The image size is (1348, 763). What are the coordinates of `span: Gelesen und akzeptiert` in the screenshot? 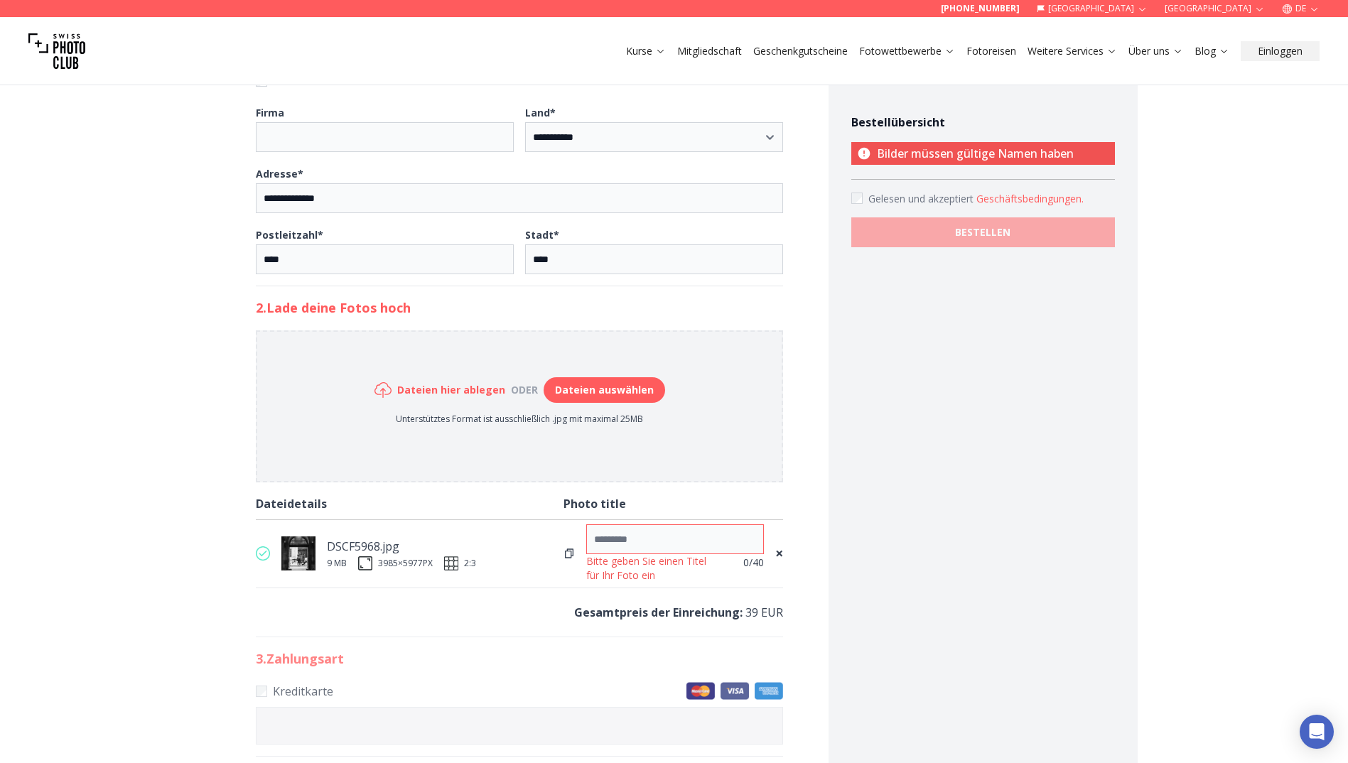 It's located at (922, 198).